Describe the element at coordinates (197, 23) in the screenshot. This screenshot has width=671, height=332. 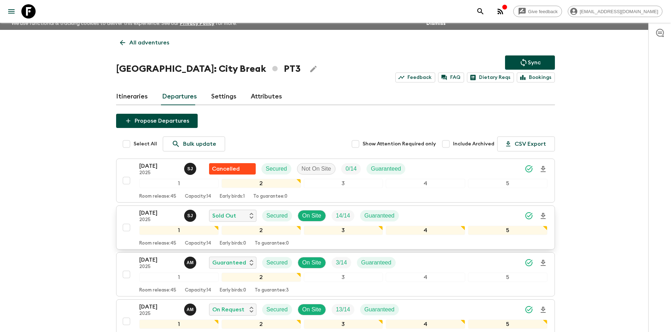
I see `a: Privacy Policy` at that location.